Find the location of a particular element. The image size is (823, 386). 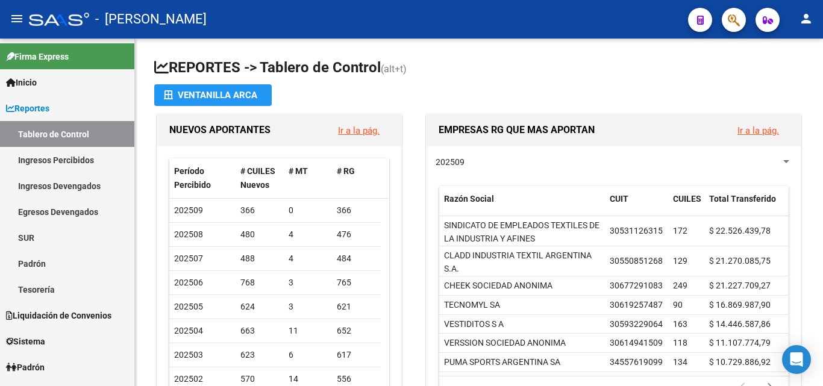

span: 90 is located at coordinates (678, 305).